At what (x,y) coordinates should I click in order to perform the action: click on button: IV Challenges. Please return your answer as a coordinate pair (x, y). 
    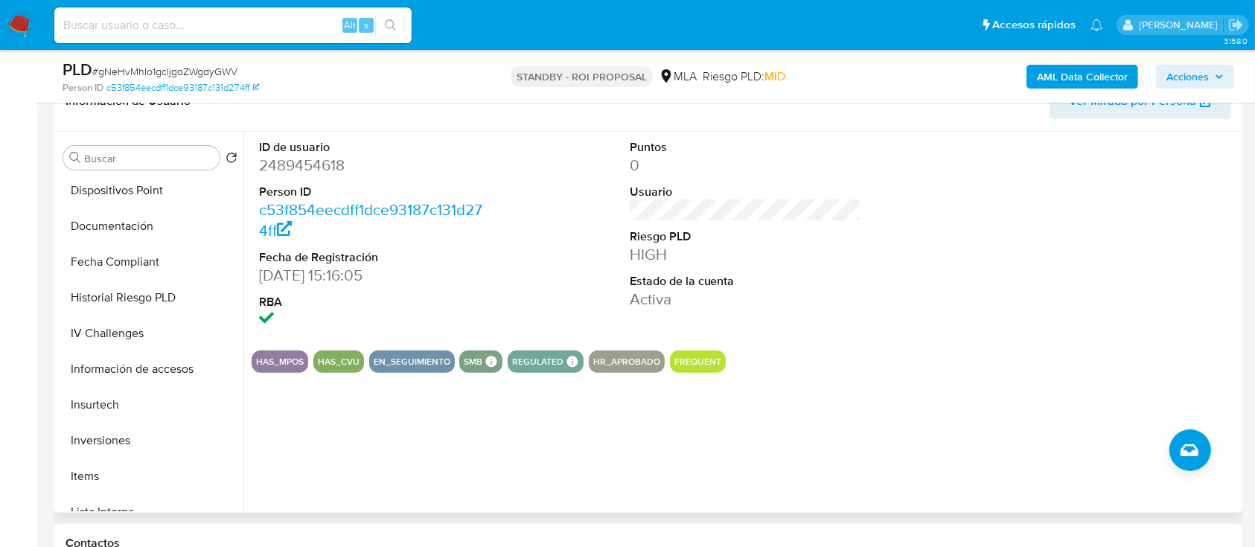
    Looking at the image, I should click on (150, 333).